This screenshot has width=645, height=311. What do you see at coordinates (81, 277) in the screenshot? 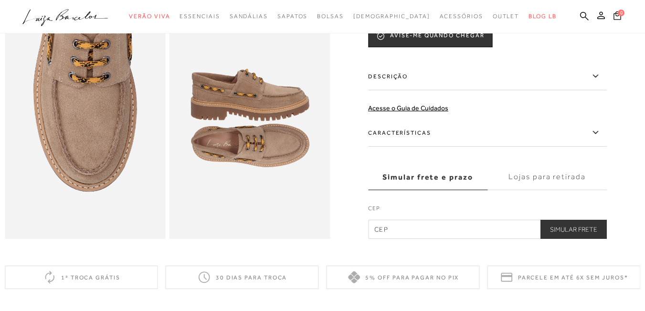
I see `div: 1ª troca grátis` at bounding box center [81, 277].